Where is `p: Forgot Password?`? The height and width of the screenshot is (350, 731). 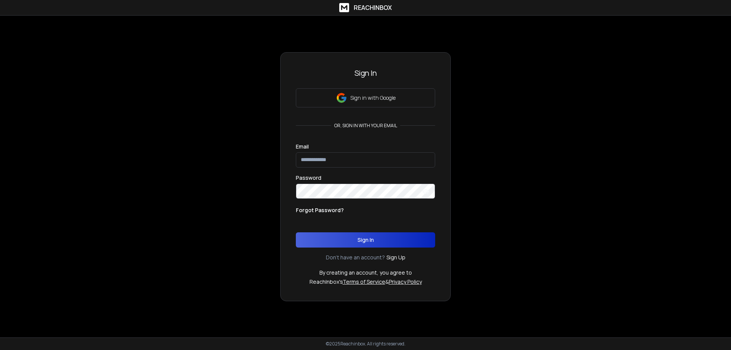
p: Forgot Password? is located at coordinates (320, 210).